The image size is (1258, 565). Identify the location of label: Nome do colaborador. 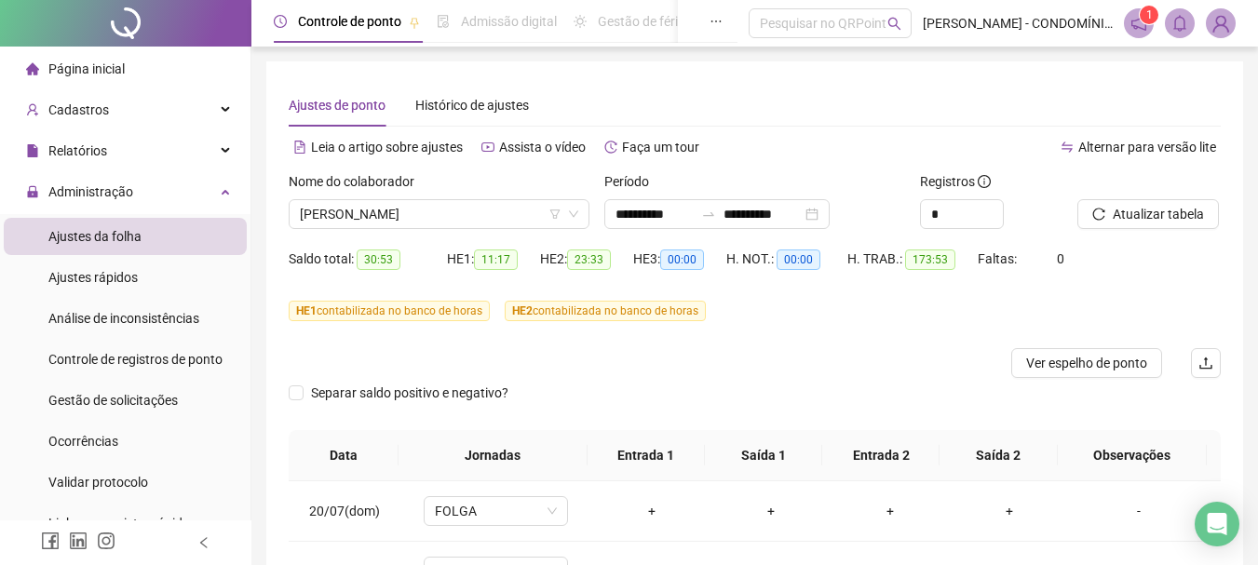
(358, 182).